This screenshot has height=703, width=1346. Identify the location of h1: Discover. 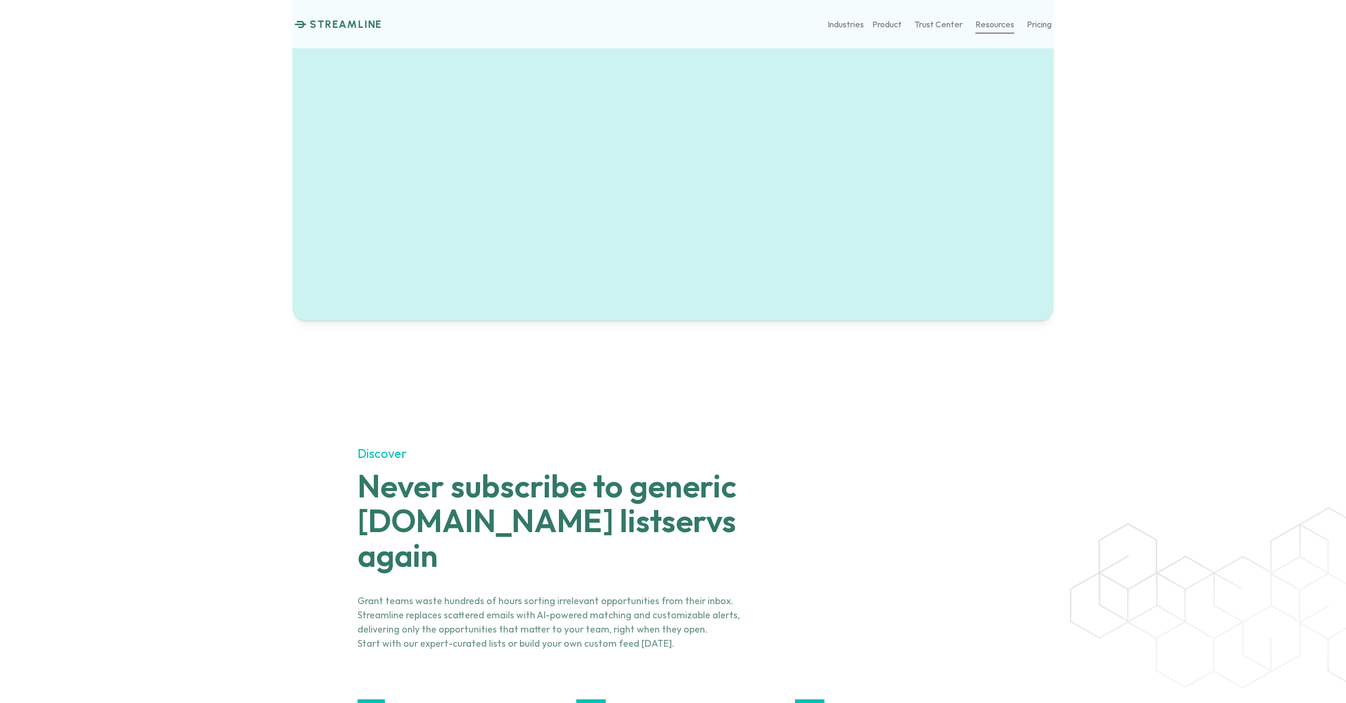
(595, 453).